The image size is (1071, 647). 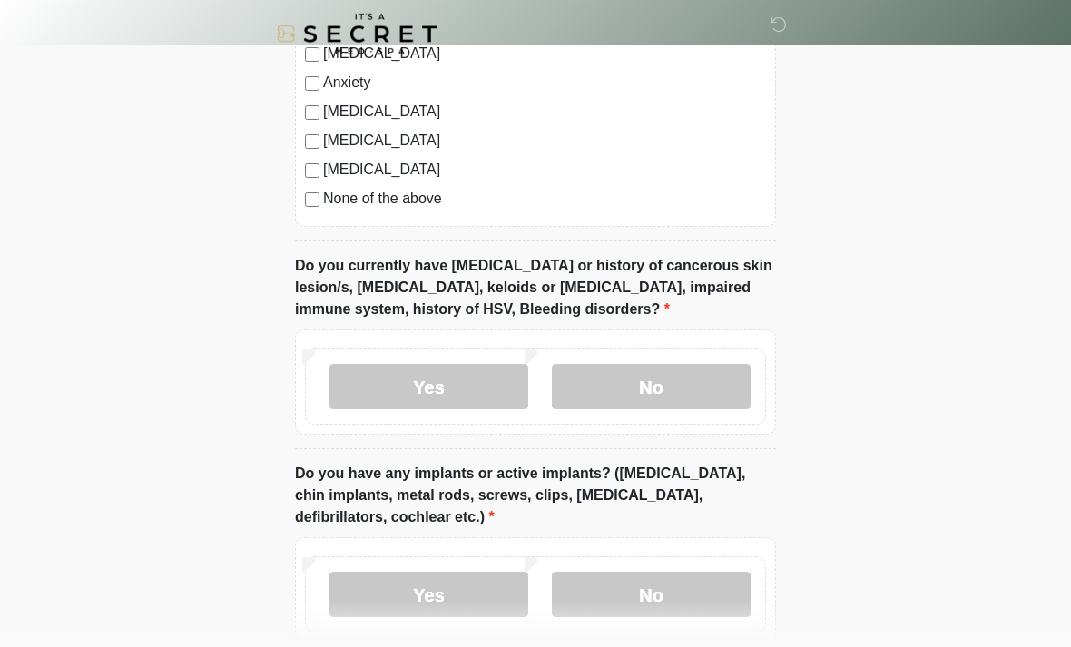 I want to click on input: Anxiety, so click(x=312, y=84).